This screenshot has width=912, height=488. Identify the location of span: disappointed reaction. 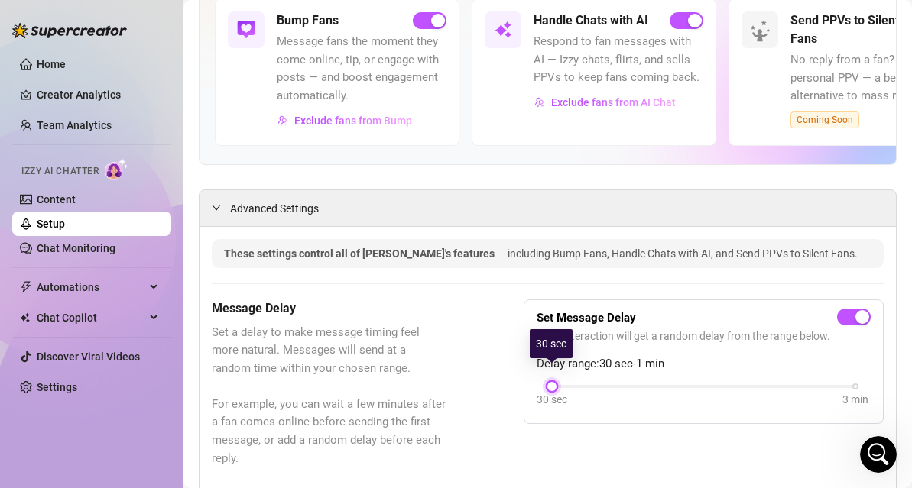
(223, 344).